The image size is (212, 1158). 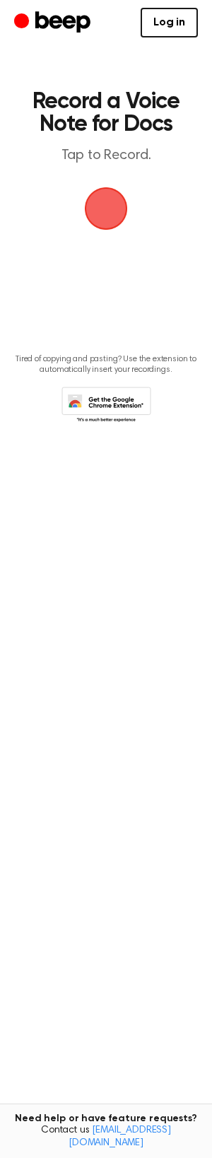 I want to click on a: Log in, so click(x=169, y=23).